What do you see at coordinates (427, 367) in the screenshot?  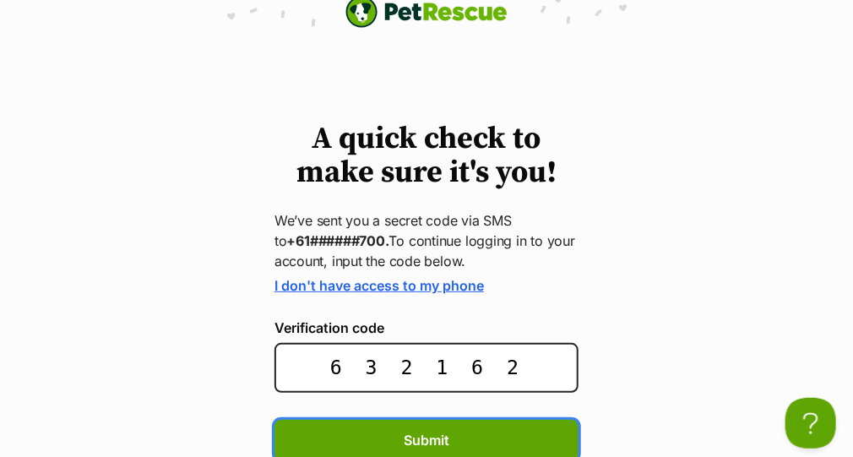 I see `input: Enter the 6-digit verification code sent to your device` at bounding box center [427, 367].